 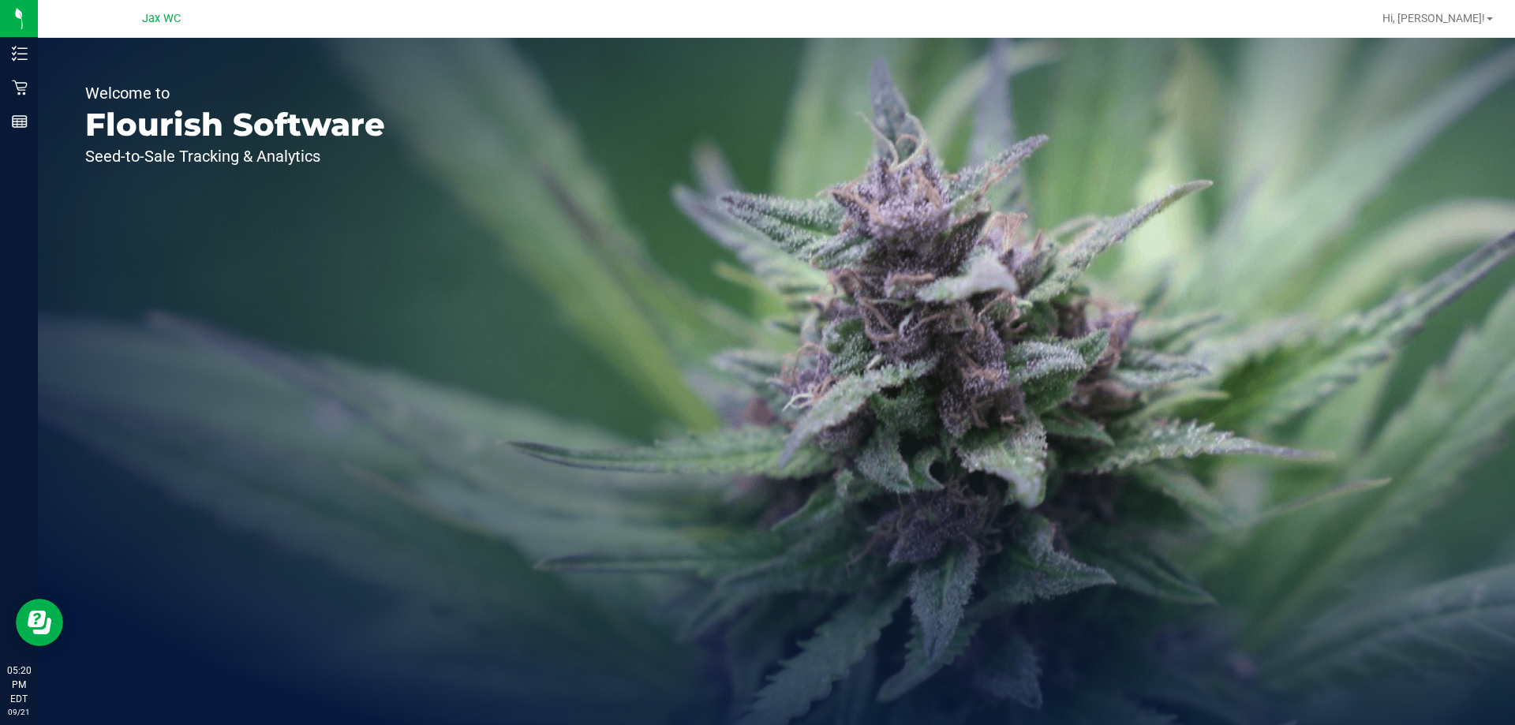 What do you see at coordinates (235, 125) in the screenshot?
I see `p: Flourish Software` at bounding box center [235, 125].